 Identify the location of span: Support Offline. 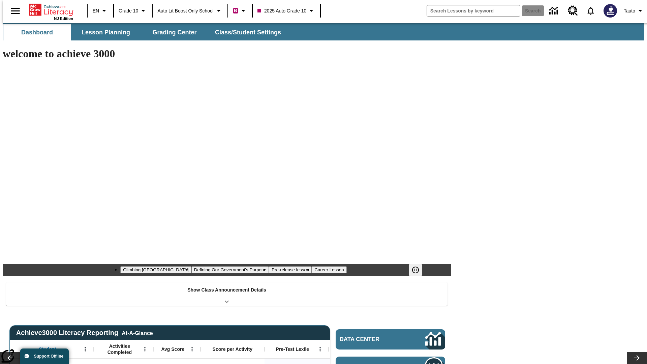
(48, 356).